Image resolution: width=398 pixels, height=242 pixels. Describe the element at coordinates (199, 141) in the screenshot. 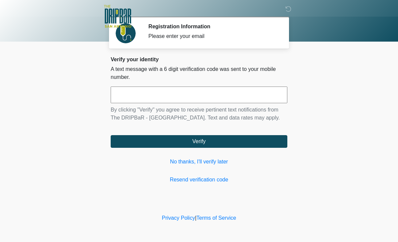

I see `button: Verify` at that location.